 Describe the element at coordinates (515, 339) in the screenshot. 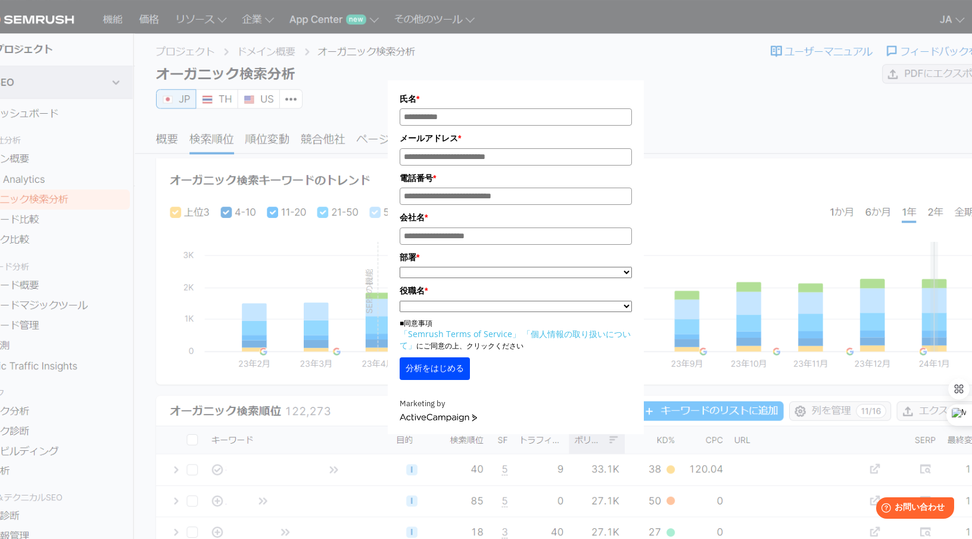

I see `a: 「個人情報の取り扱いについて」` at that location.